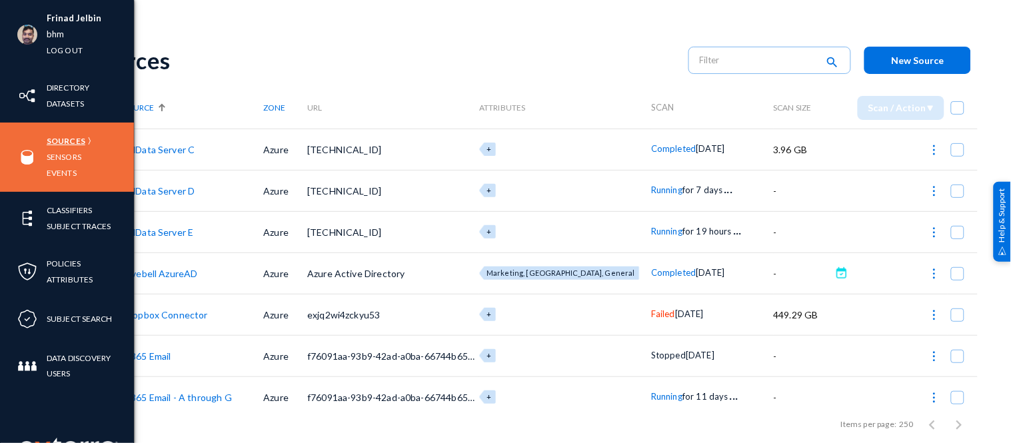 The width and height of the screenshot is (1011, 443). What do you see at coordinates (917, 60) in the screenshot?
I see `span: New Source` at bounding box center [917, 60].